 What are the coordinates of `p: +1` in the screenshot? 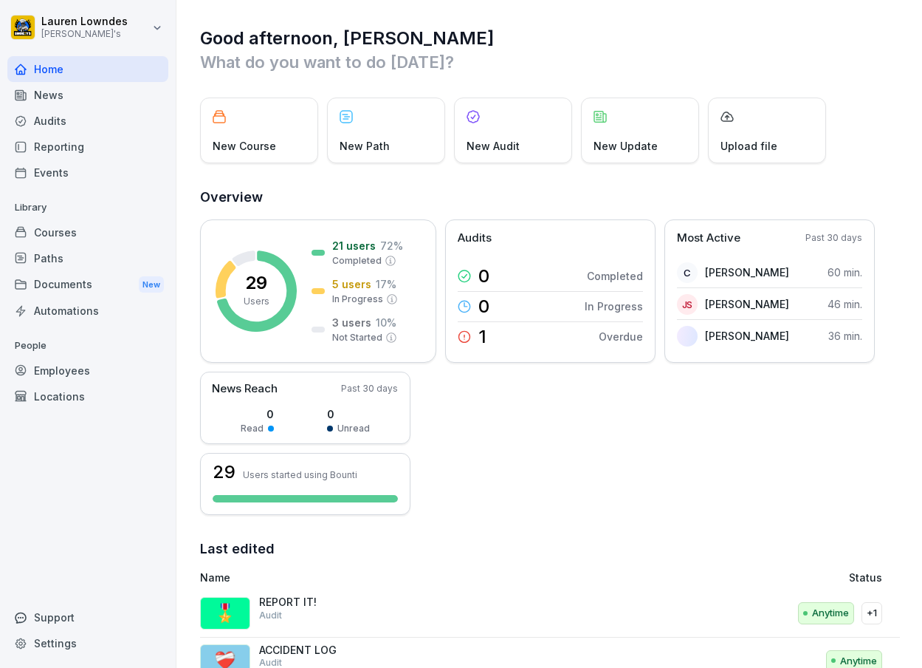 It's located at (872, 613).